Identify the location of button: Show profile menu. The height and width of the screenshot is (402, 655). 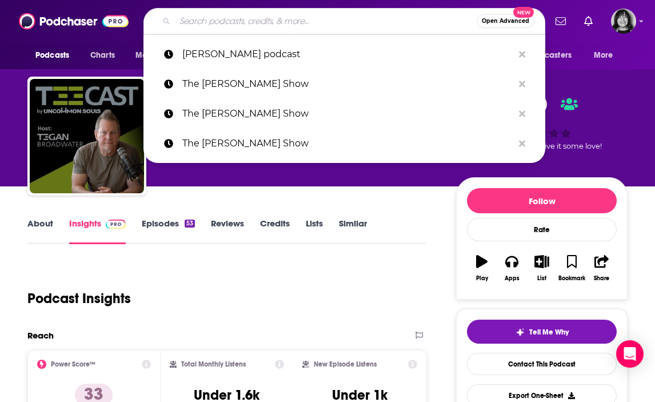
(624, 21).